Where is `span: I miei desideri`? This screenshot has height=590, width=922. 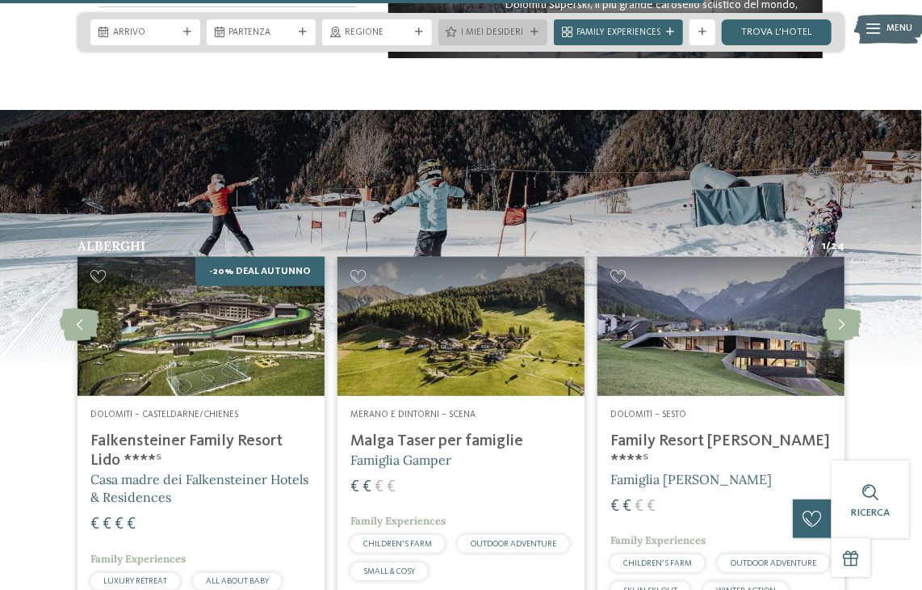 span: I miei desideri is located at coordinates (493, 33).